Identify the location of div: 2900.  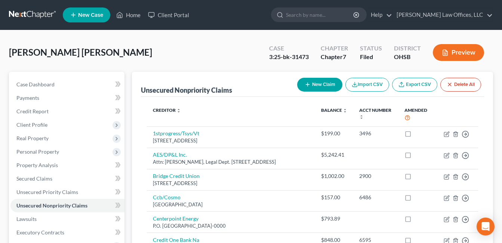
(375, 176).